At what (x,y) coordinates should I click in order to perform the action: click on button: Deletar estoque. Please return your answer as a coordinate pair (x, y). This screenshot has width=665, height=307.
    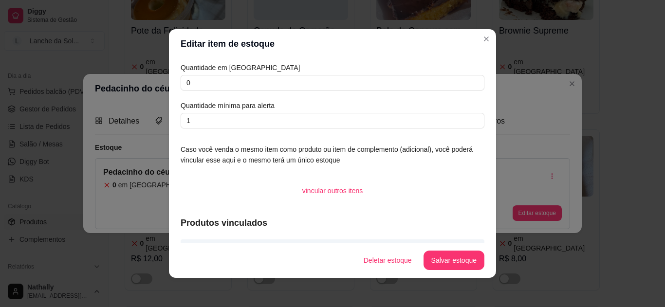
    Looking at the image, I should click on (388, 261).